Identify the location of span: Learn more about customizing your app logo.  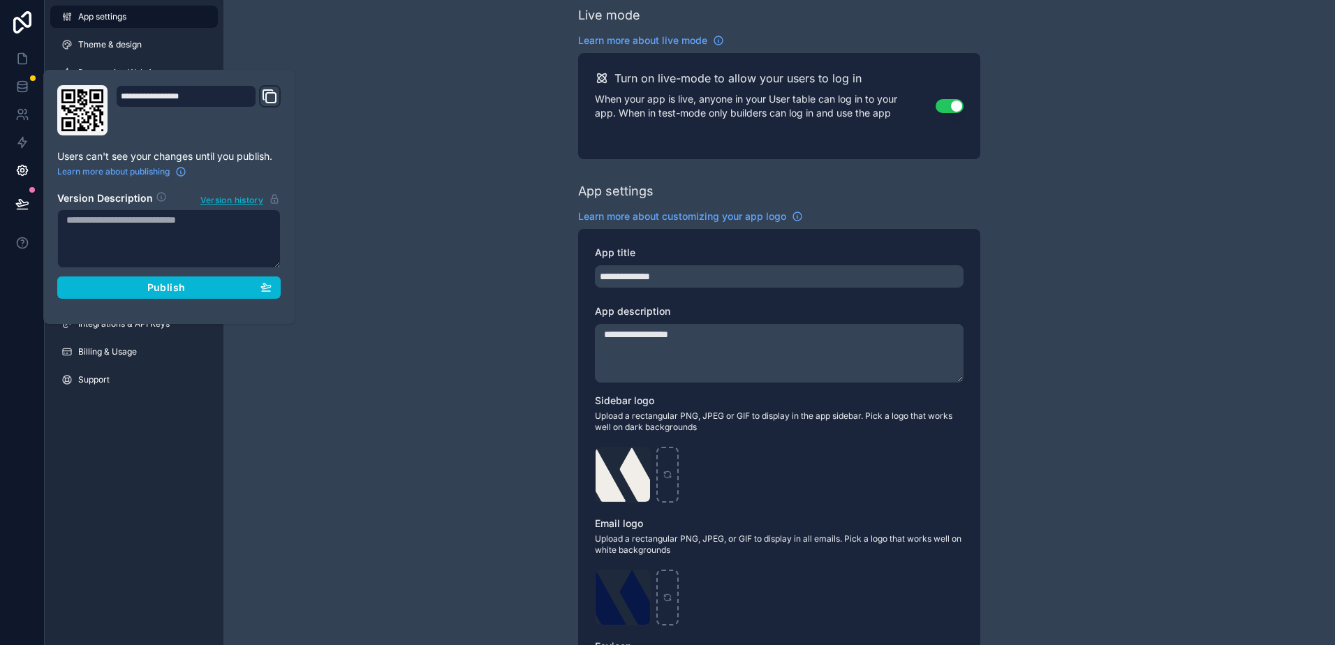
(682, 216).